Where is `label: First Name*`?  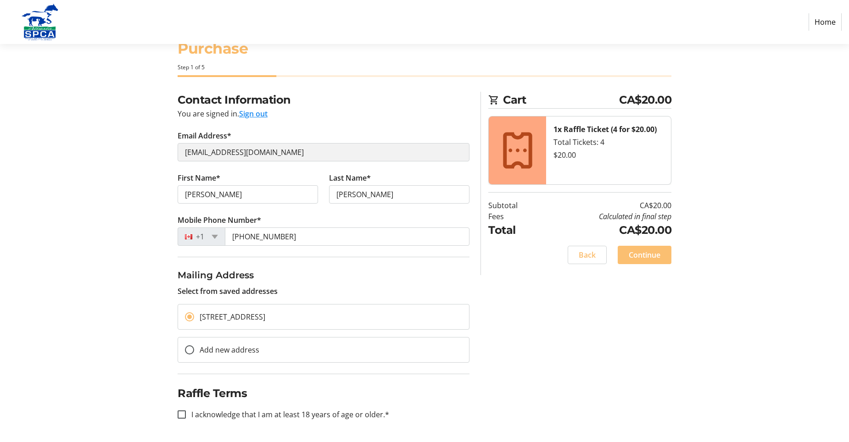 label: First Name* is located at coordinates (199, 178).